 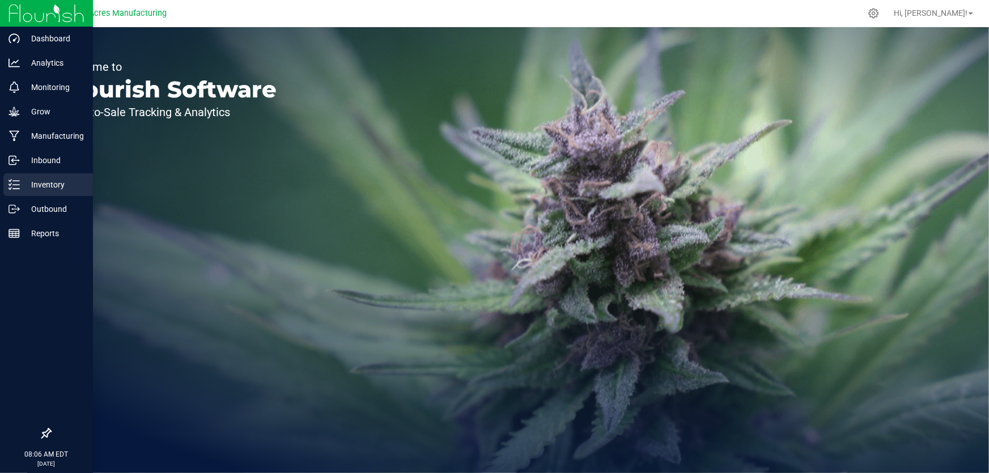 I want to click on p: Grow, so click(x=54, y=112).